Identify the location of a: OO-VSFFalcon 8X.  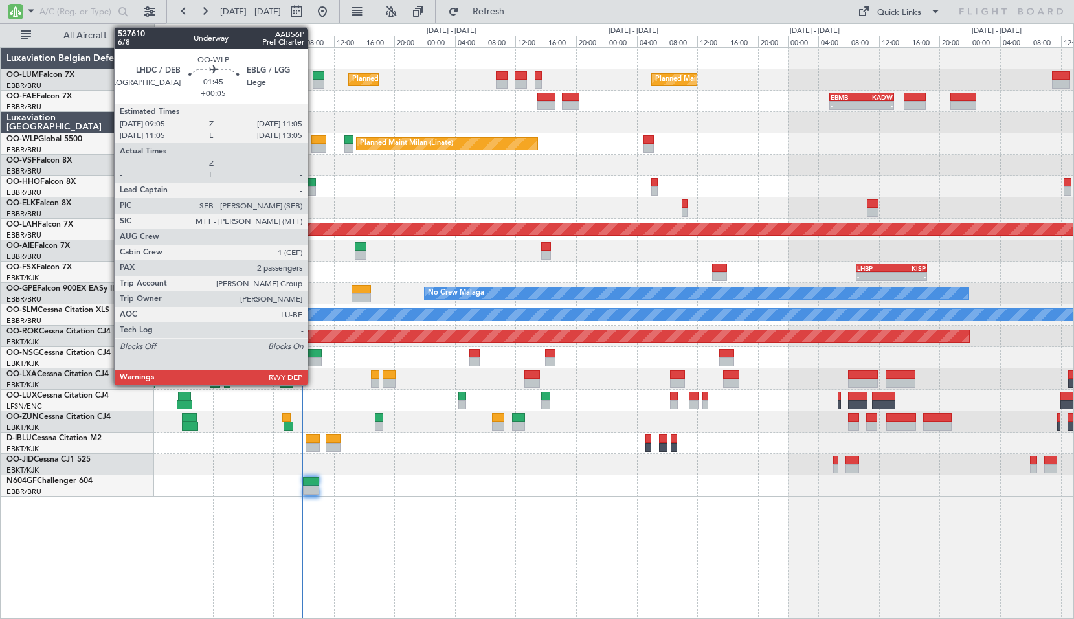
(39, 160).